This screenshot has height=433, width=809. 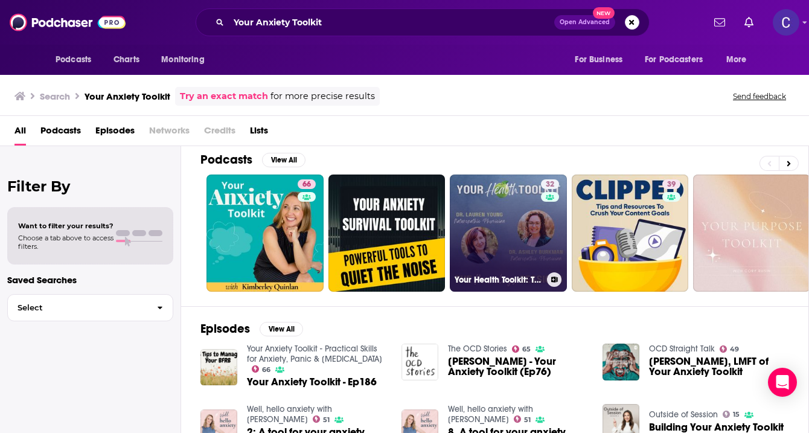 What do you see at coordinates (66, 226) in the screenshot?
I see `span: Want to filter your results?` at bounding box center [66, 226].